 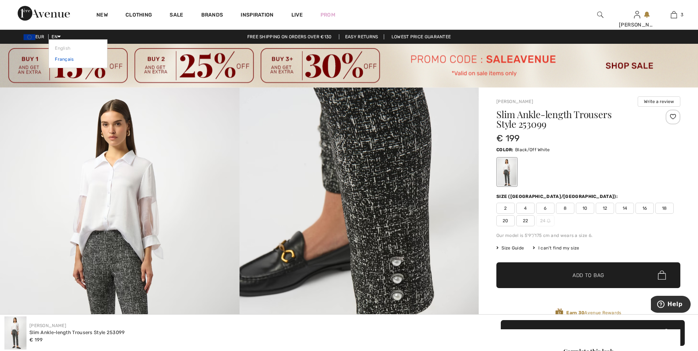 I want to click on a: Easy Returns, so click(x=362, y=37).